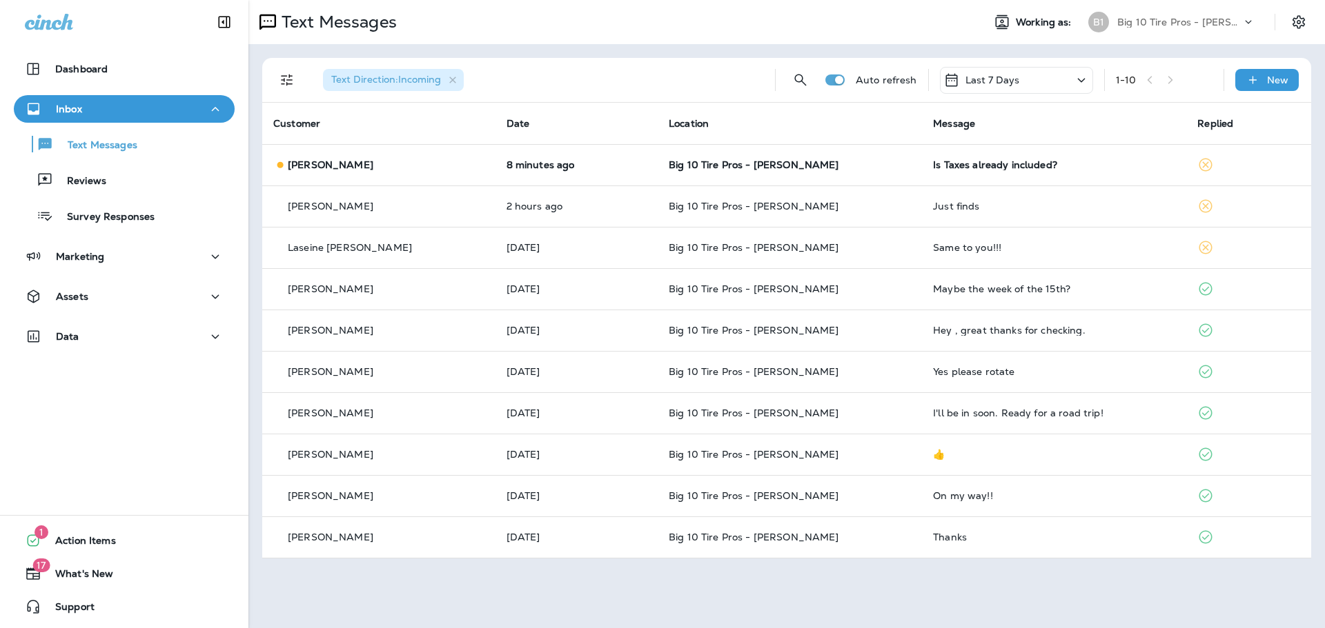 The image size is (1325, 628). What do you see at coordinates (1044, 22) in the screenshot?
I see `span: Working as:` at bounding box center [1044, 22].